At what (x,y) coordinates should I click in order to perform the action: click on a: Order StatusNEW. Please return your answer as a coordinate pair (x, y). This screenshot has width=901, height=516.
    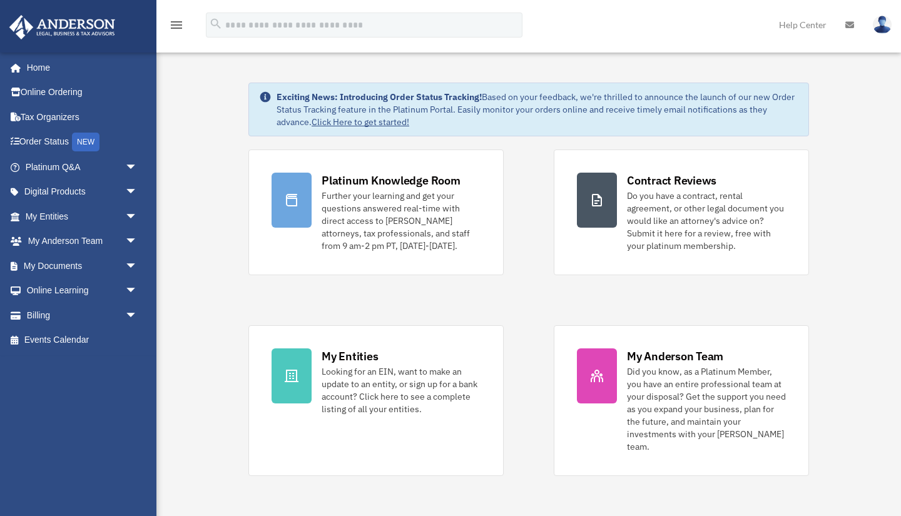
    Looking at the image, I should click on (83, 142).